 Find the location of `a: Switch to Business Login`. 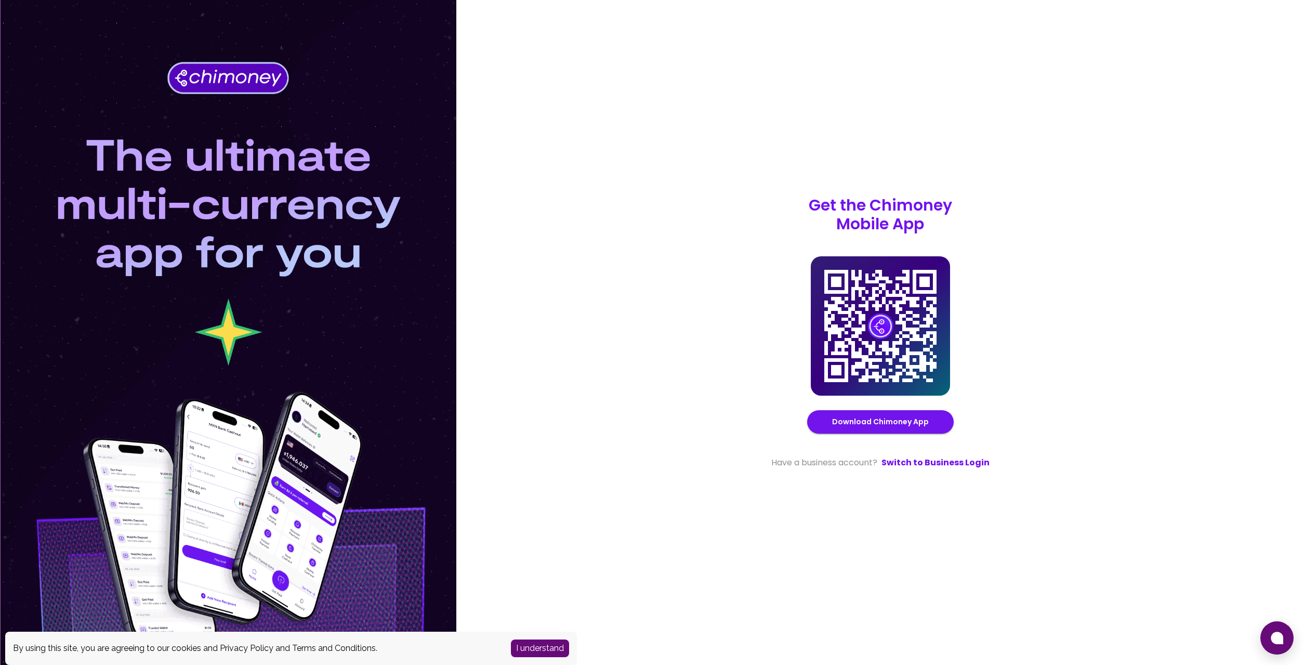

a: Switch to Business Login is located at coordinates (936, 463).